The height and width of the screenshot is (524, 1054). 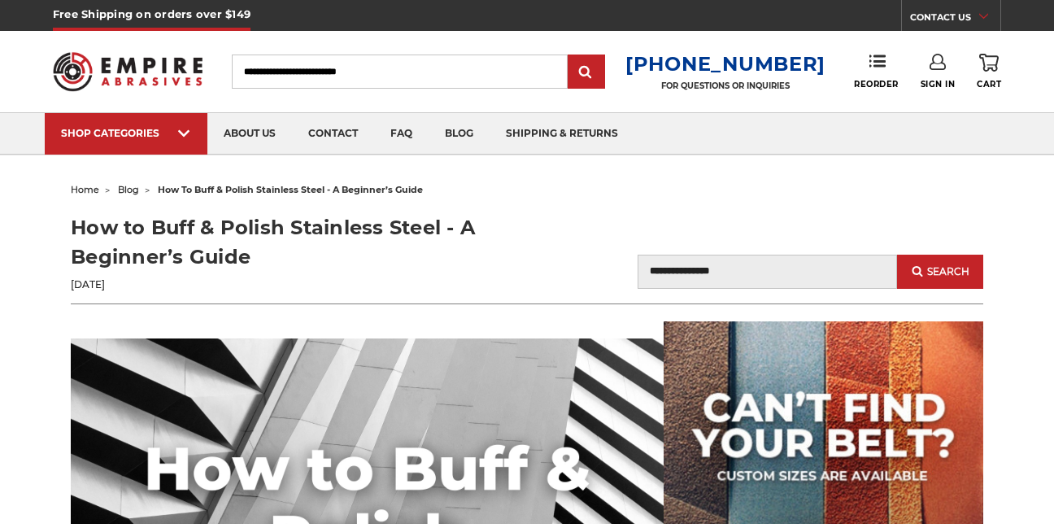 I want to click on a: home, so click(x=85, y=189).